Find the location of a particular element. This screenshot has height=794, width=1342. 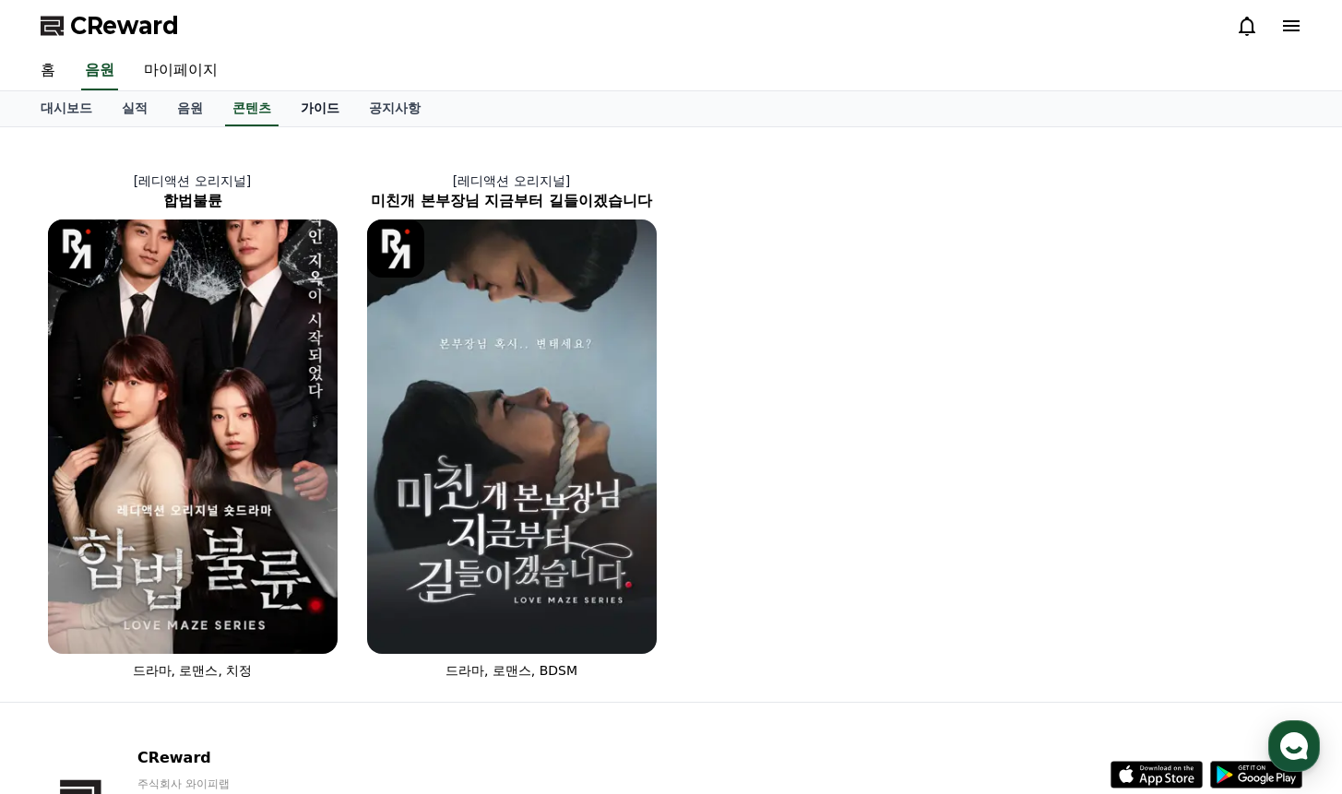

span: 대화 is located at coordinates (180, 621).